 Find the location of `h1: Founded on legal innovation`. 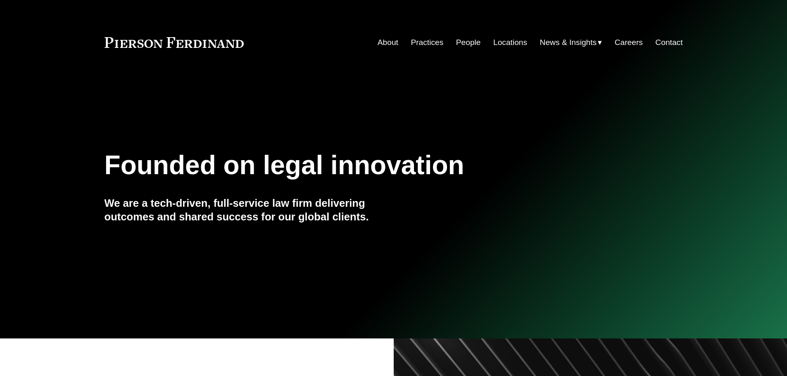

h1: Founded on legal innovation is located at coordinates (345, 165).